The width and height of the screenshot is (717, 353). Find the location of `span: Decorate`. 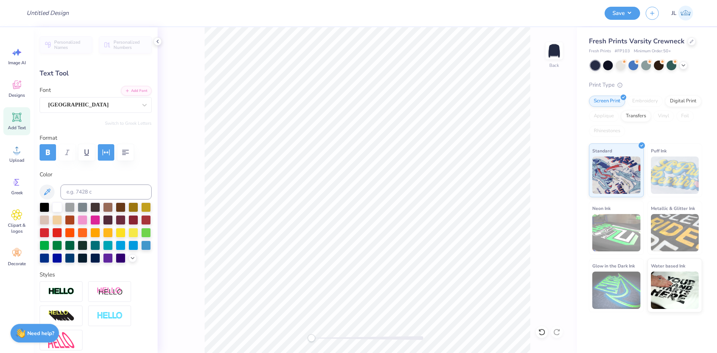

span: Decorate is located at coordinates (17, 264).